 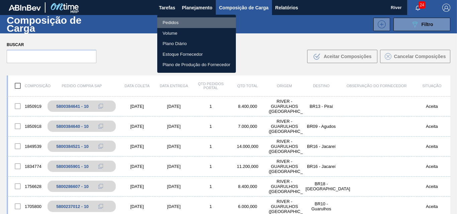 I want to click on a: Volume, so click(x=196, y=33).